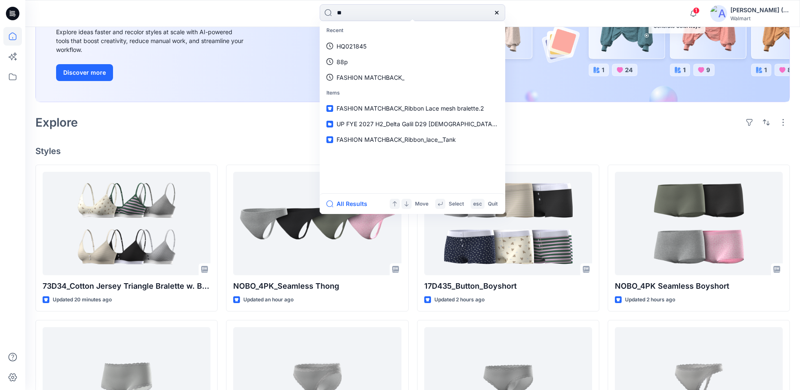 This screenshot has height=390, width=800. What do you see at coordinates (760, 18) in the screenshot?
I see `div: Walmart` at bounding box center [760, 18].